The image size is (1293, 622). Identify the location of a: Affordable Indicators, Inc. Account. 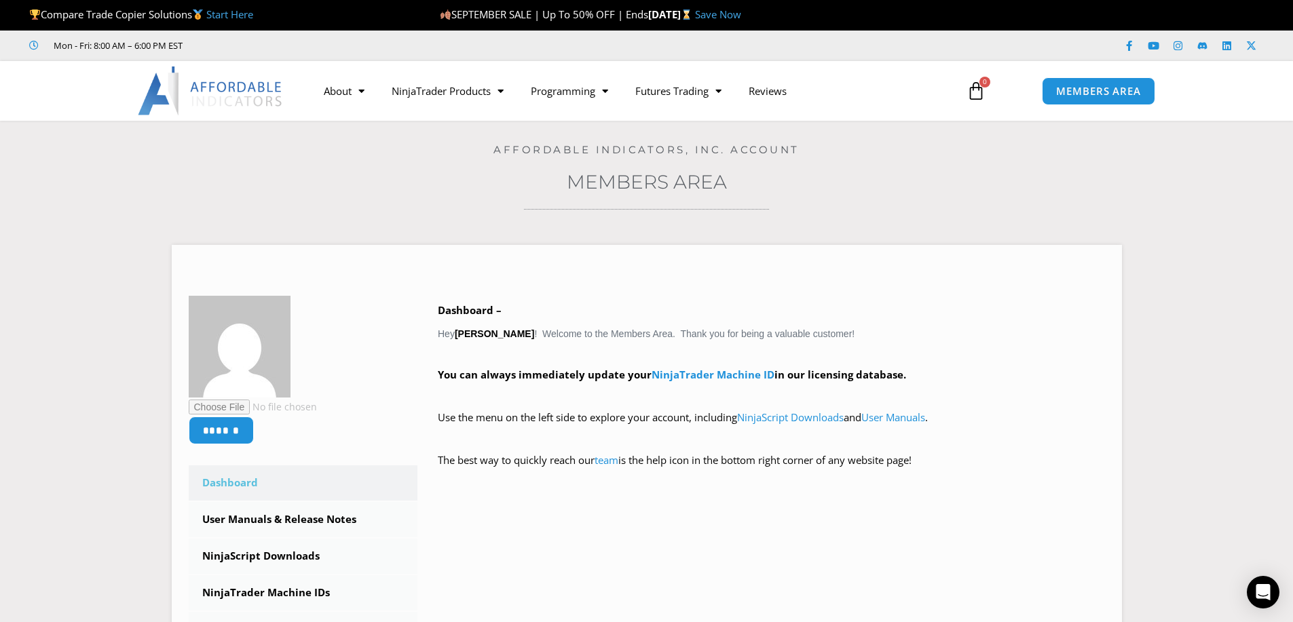
(646, 149).